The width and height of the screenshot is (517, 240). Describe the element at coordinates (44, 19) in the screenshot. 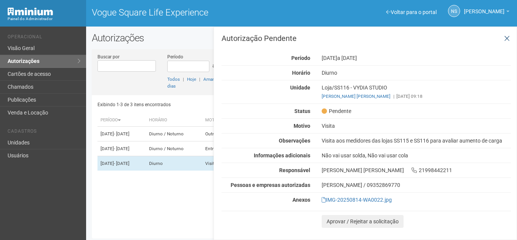

I see `div: Painel do Administrador` at that location.